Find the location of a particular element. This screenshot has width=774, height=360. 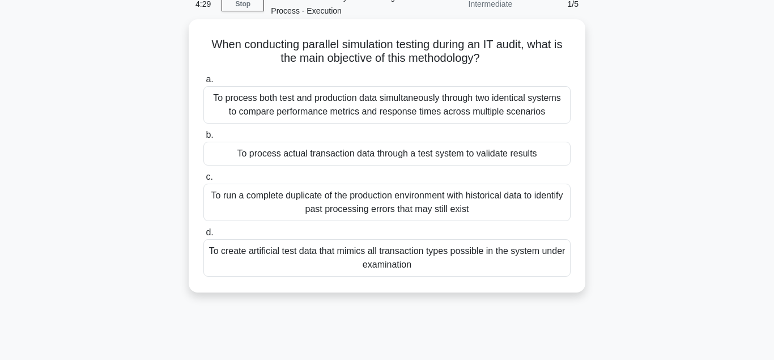

div: To process actual transaction data through a test system to validate results is located at coordinates (387, 154).